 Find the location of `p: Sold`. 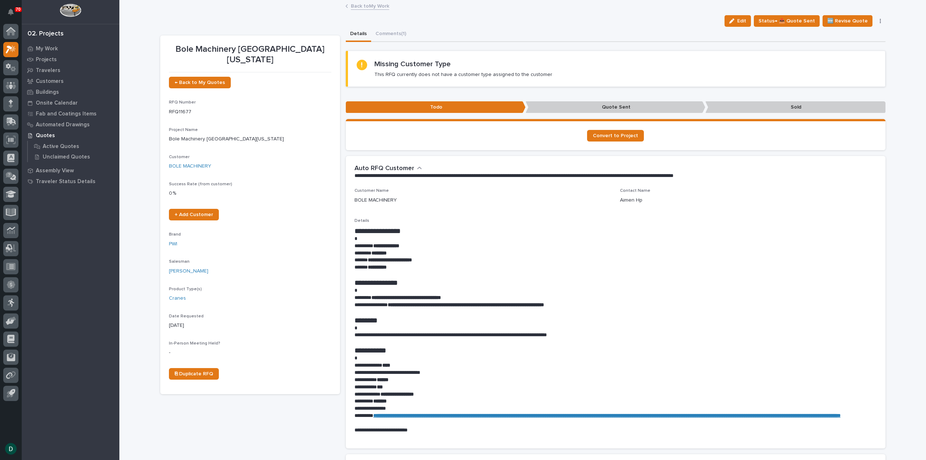

p: Sold is located at coordinates (795, 107).